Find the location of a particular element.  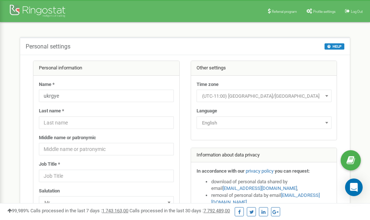

li: download of personal data shared by email , is located at coordinates (271, 185).